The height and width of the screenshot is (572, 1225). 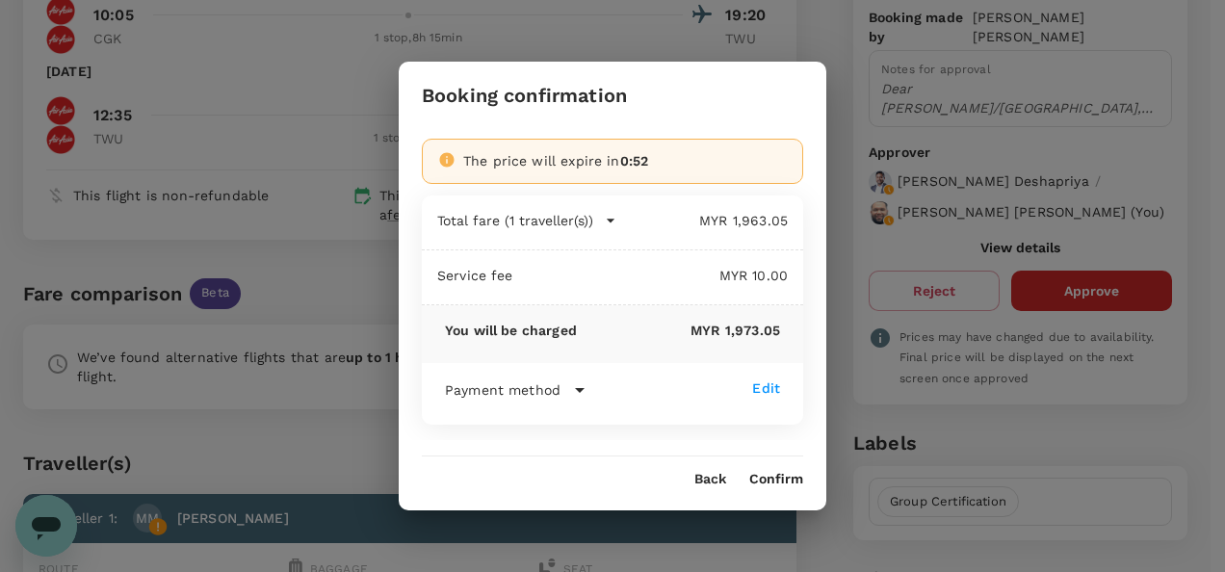 What do you see at coordinates (678, 330) in the screenshot?
I see `p: MYR 1,973.05` at bounding box center [678, 330].